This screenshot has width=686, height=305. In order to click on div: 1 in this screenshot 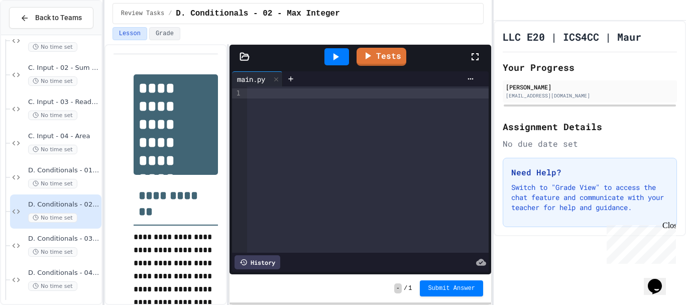, I will do `click(237, 93)`.